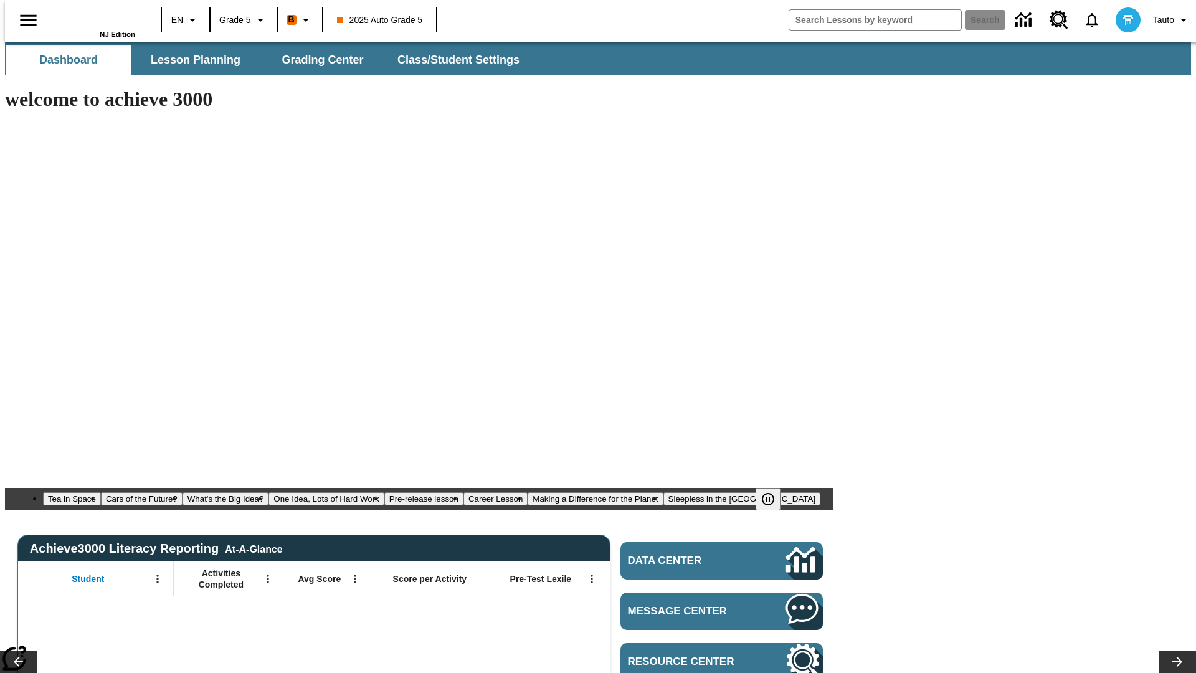  Describe the element at coordinates (419, 99) in the screenshot. I see `h1: welcome to achieve 3000` at that location.